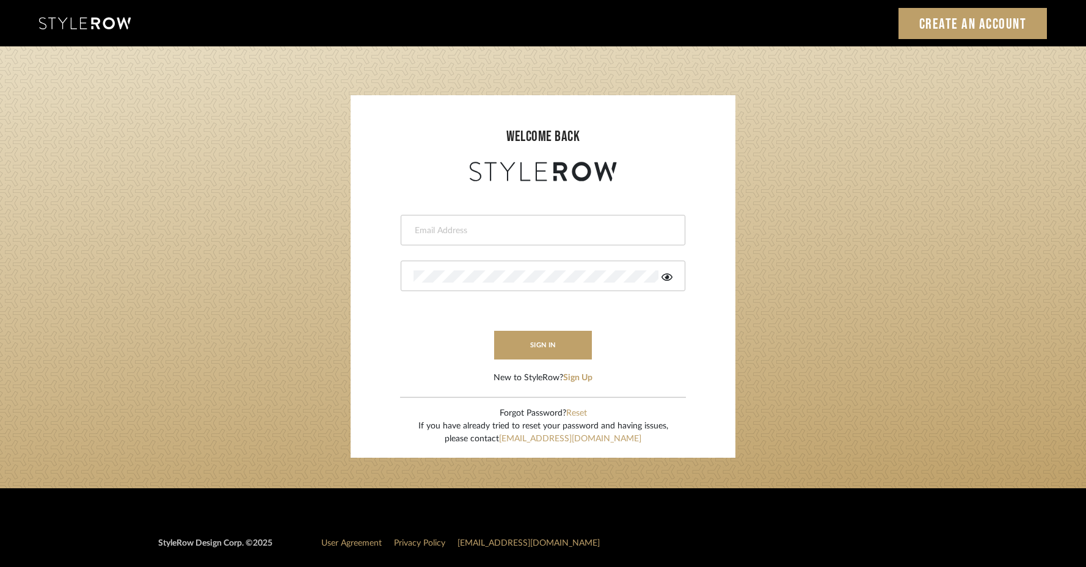 Image resolution: width=1086 pixels, height=567 pixels. Describe the element at coordinates (351, 544) in the screenshot. I see `a: User Agreement` at that location.